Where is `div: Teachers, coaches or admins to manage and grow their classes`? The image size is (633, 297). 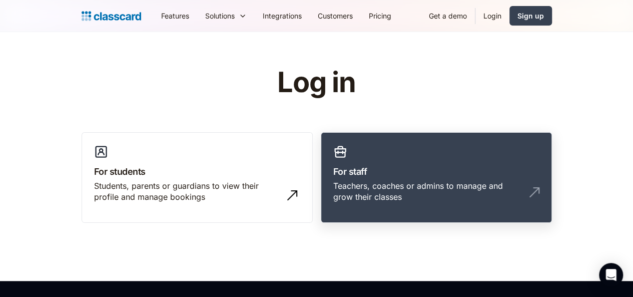 div: Teachers, coaches or admins to manage and grow their classes is located at coordinates (426, 191).